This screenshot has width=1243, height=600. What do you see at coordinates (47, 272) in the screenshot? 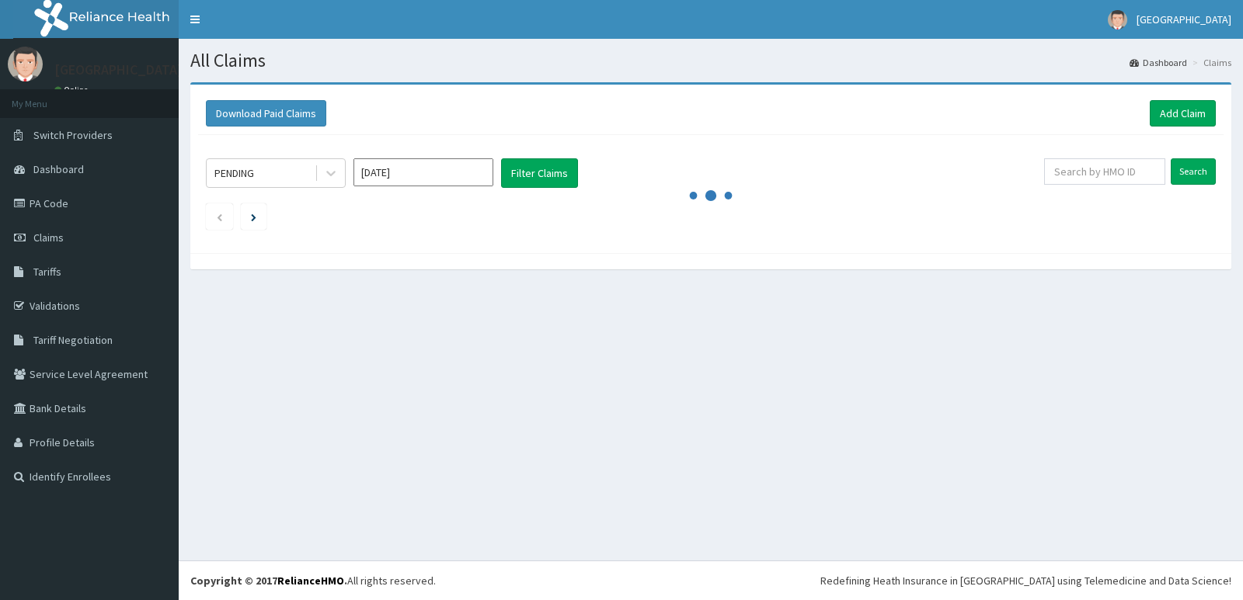
I see `span: Tariffs` at bounding box center [47, 272].